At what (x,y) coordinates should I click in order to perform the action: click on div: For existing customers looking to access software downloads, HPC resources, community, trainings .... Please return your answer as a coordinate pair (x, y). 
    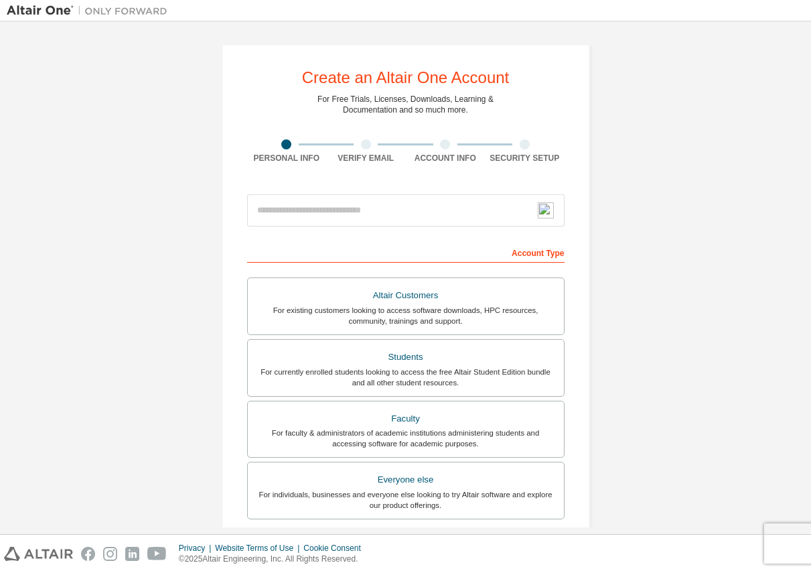
    Looking at the image, I should click on (406, 315).